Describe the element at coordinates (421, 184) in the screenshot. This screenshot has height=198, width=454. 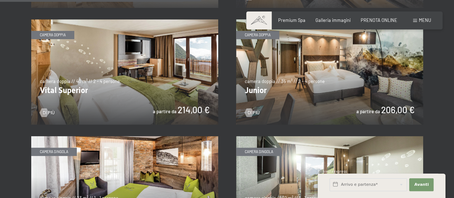
I see `button: Avanti` at that location.